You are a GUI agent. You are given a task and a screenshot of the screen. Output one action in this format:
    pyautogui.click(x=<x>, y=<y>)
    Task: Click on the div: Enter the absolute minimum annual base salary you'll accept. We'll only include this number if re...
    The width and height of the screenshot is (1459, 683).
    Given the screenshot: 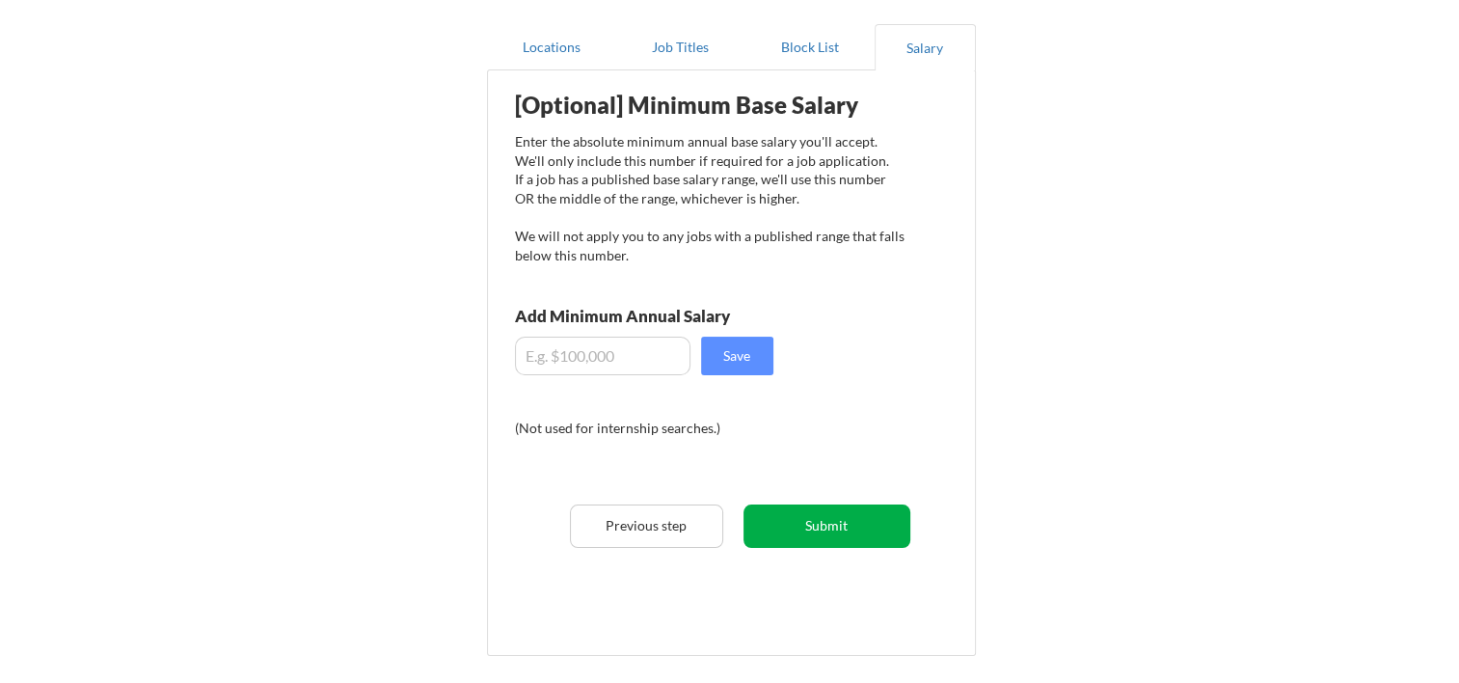 What is the action you would take?
    pyautogui.click(x=710, y=198)
    